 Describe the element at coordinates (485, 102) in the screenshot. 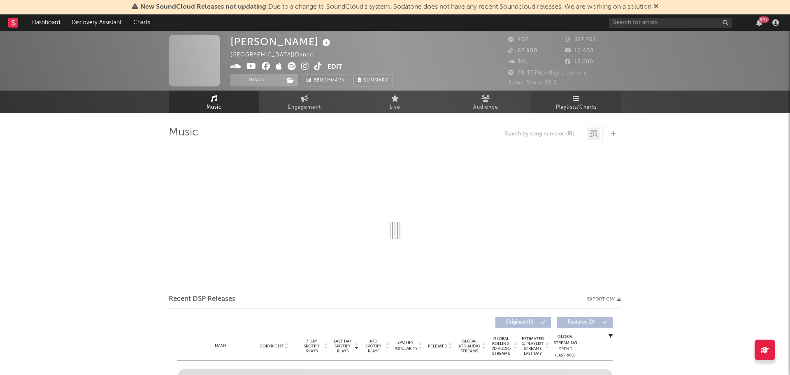

I see `a: Audience` at that location.